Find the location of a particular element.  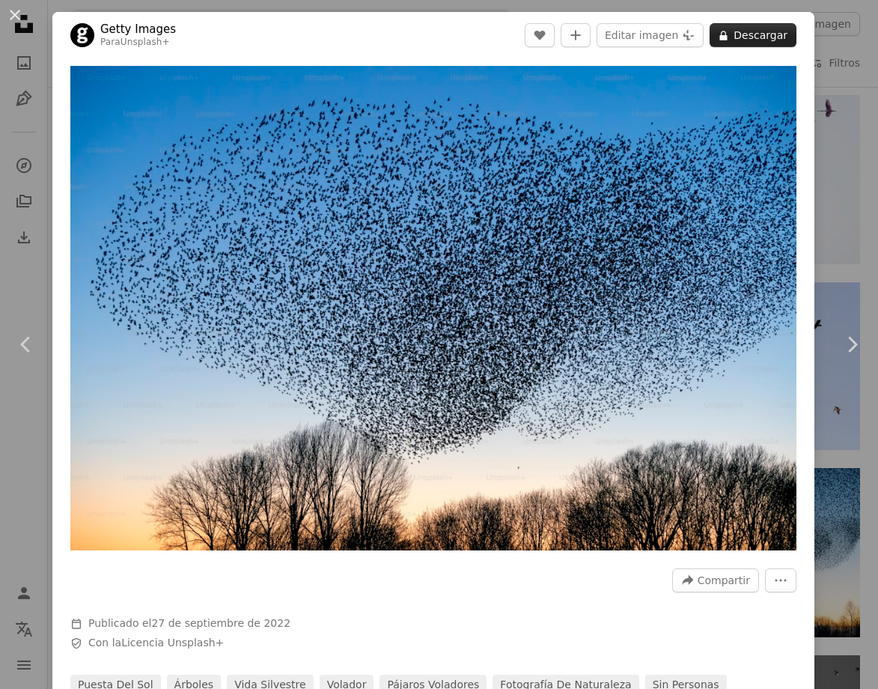

button: Me gusta is located at coordinates (540, 35).